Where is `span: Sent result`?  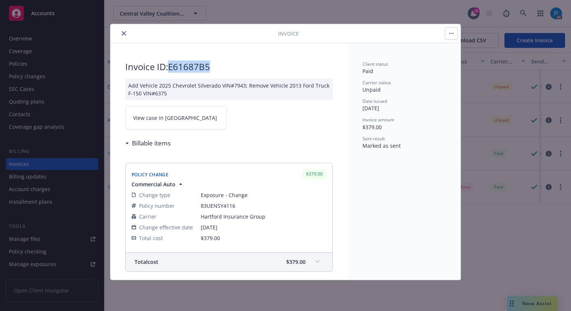
span: Sent result is located at coordinates (373, 139).